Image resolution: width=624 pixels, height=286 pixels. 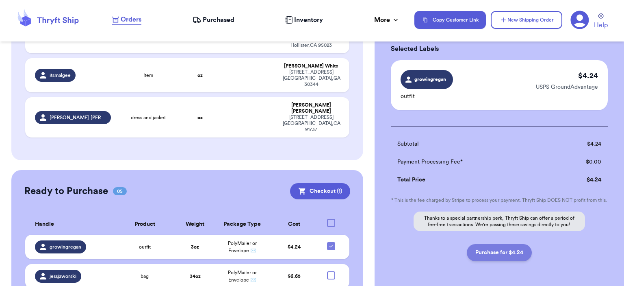 What do you see at coordinates (499, 252) in the screenshot?
I see `button: Purchase for $4.24` at bounding box center [499, 252].